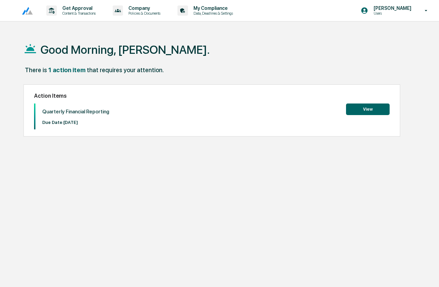 This screenshot has height=287, width=439. Describe the element at coordinates (36, 70) in the screenshot. I see `div: There is` at that location.